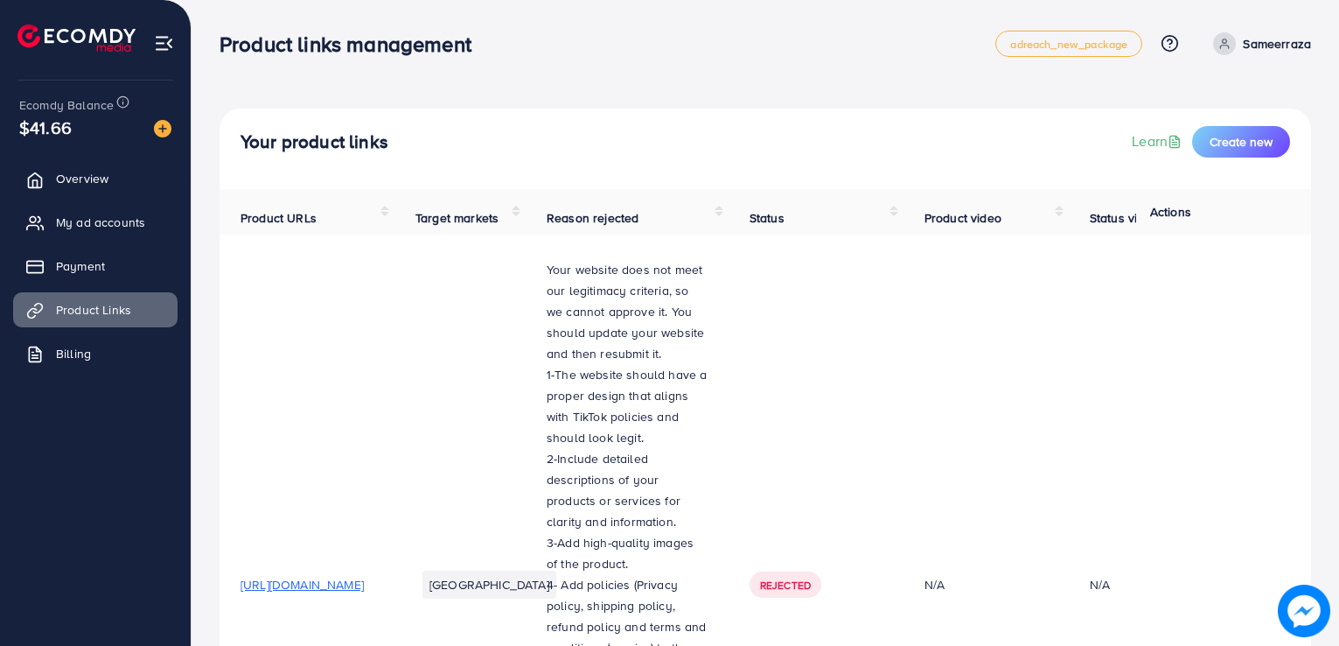  Describe the element at coordinates (592, 218) in the screenshot. I see `span: Reason rejected` at that location.